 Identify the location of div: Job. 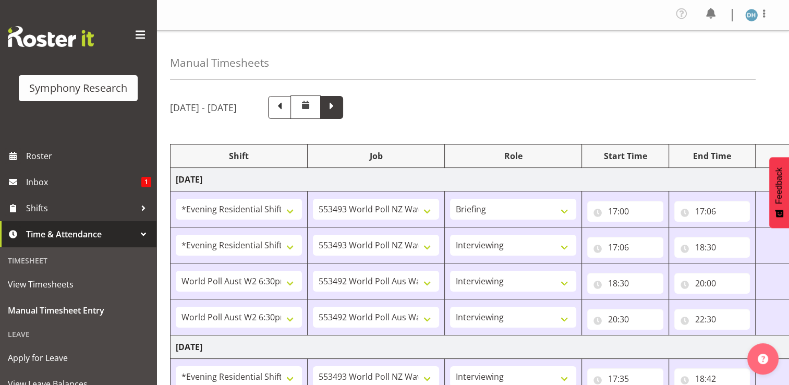
(376, 156).